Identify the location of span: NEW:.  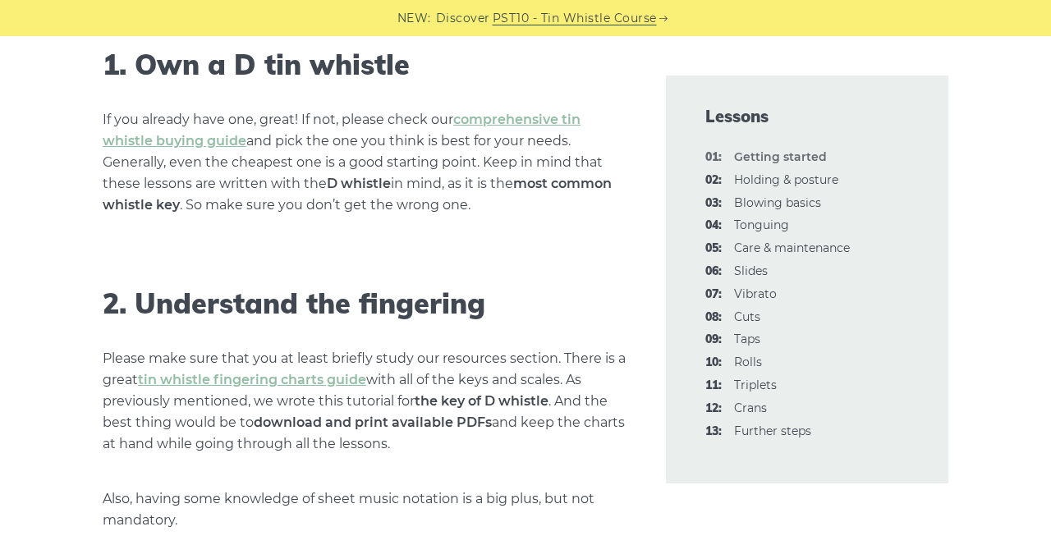
(414, 18).